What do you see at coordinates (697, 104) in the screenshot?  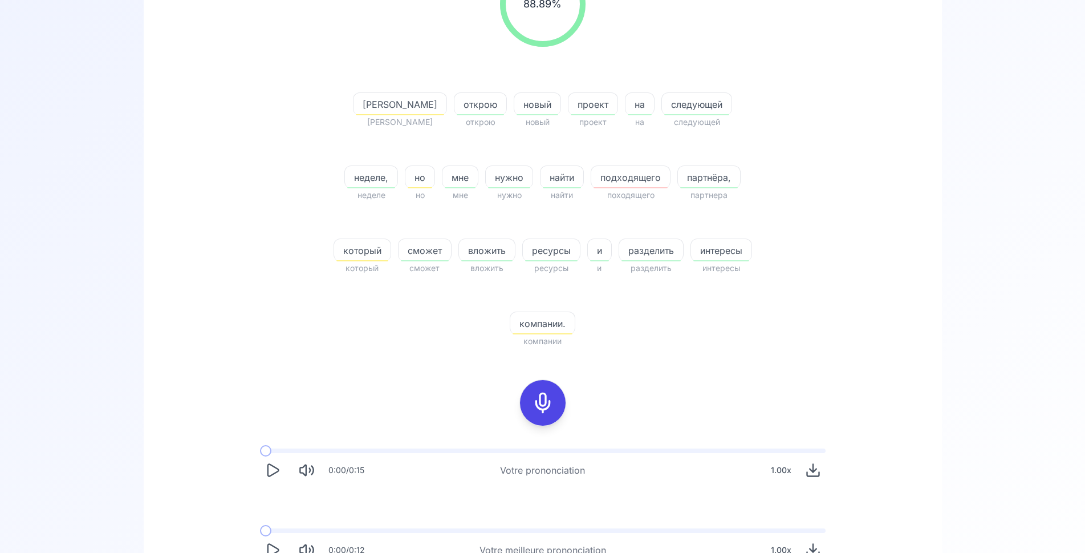 I see `button: следующей` at bounding box center [697, 104].